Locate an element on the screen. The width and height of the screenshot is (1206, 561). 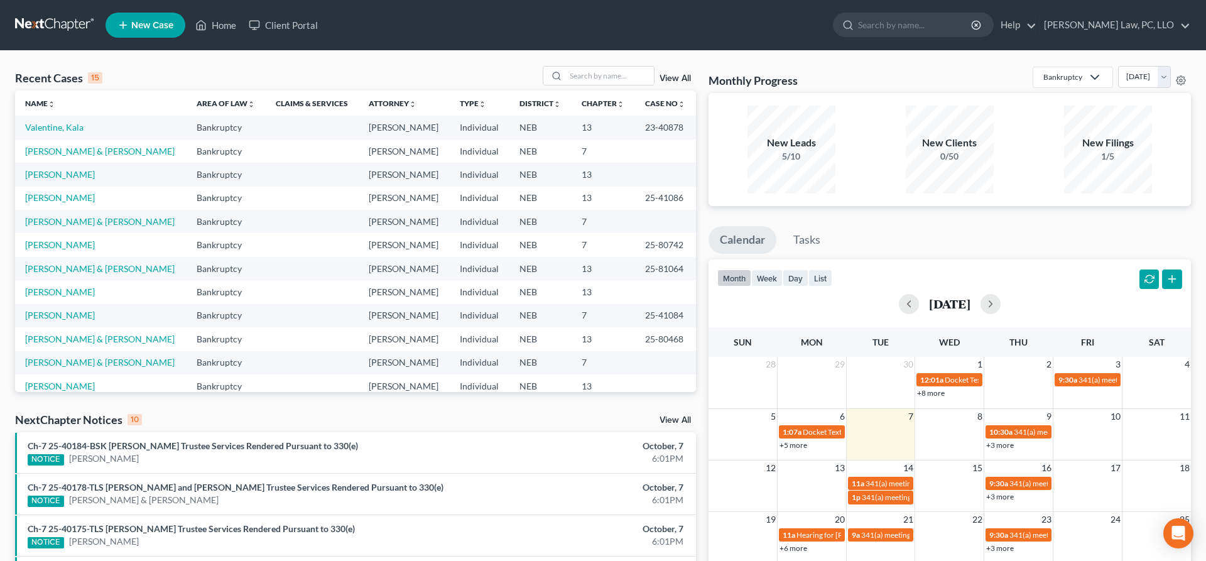
a: Calendar is located at coordinates (742, 240).